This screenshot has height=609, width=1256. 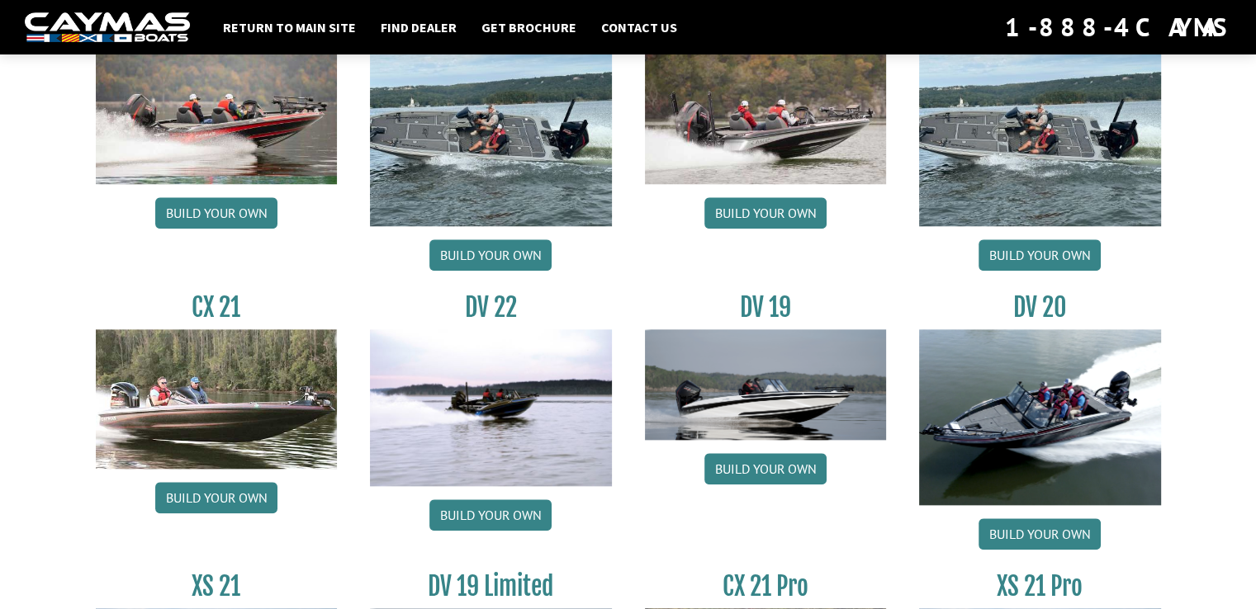 I want to click on a: Get Brochure, so click(x=528, y=27).